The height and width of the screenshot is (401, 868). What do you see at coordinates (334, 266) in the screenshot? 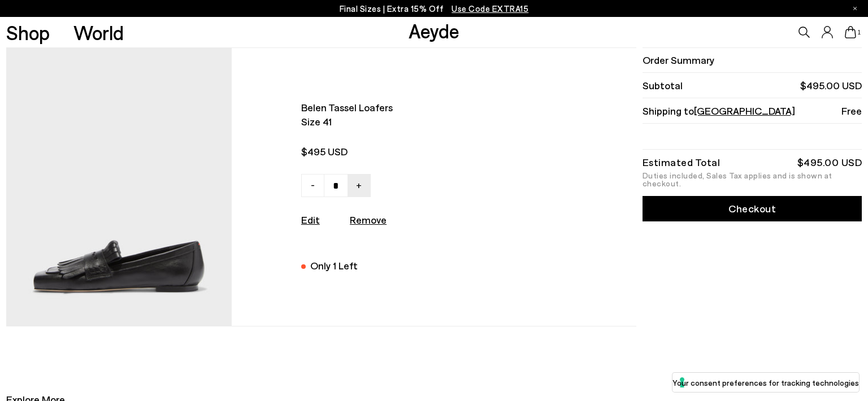
I see `div: Only 1 Left` at bounding box center [334, 266].